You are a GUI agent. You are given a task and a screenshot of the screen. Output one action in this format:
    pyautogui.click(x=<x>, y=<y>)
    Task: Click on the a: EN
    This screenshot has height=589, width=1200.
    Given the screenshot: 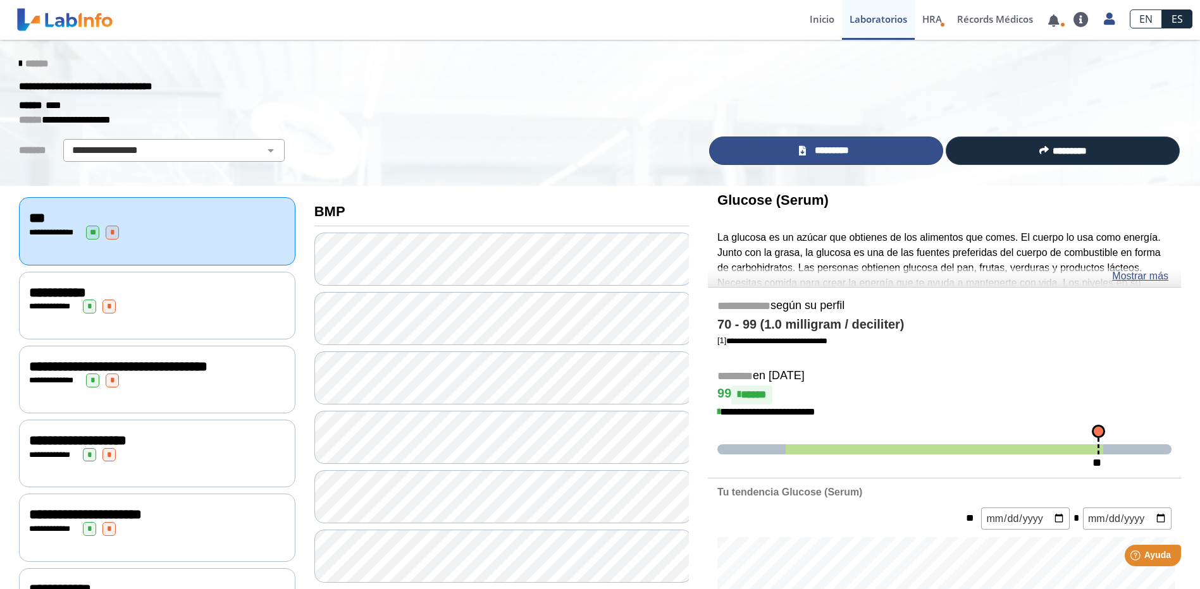 What is the action you would take?
    pyautogui.click(x=1145, y=19)
    